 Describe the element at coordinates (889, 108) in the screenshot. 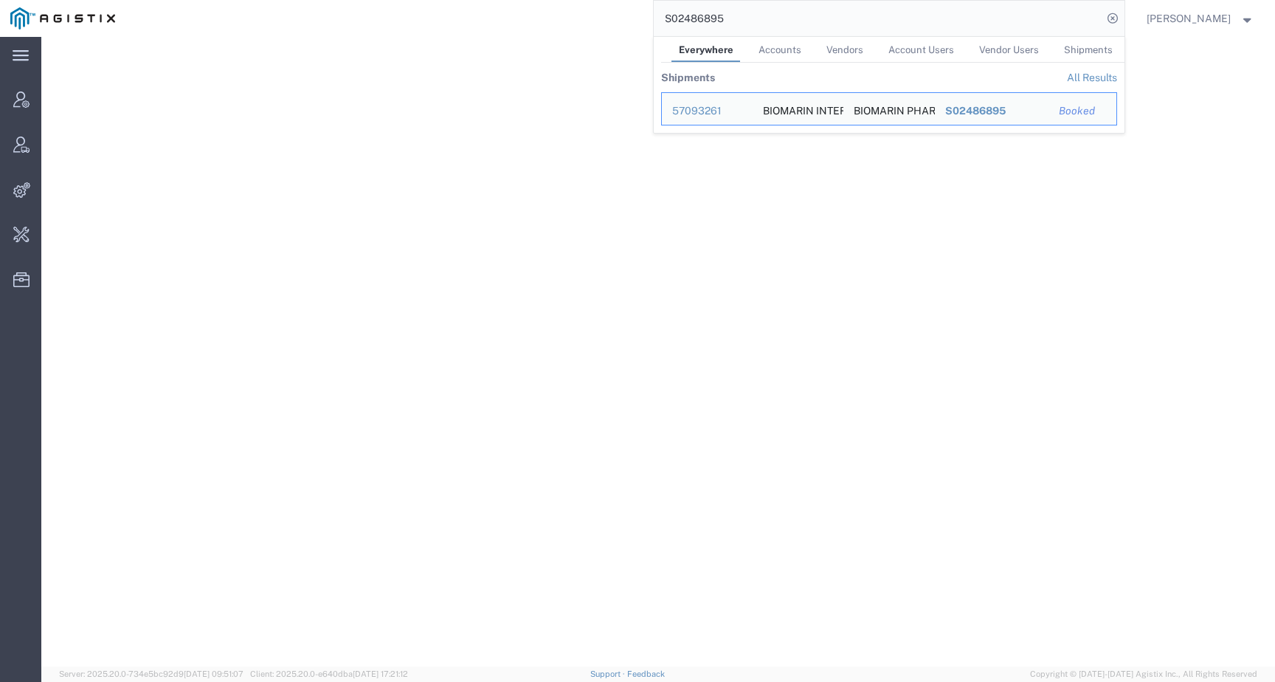

I see `div: BIOMARIN PHARMACEUTICAL INC.` at that location.